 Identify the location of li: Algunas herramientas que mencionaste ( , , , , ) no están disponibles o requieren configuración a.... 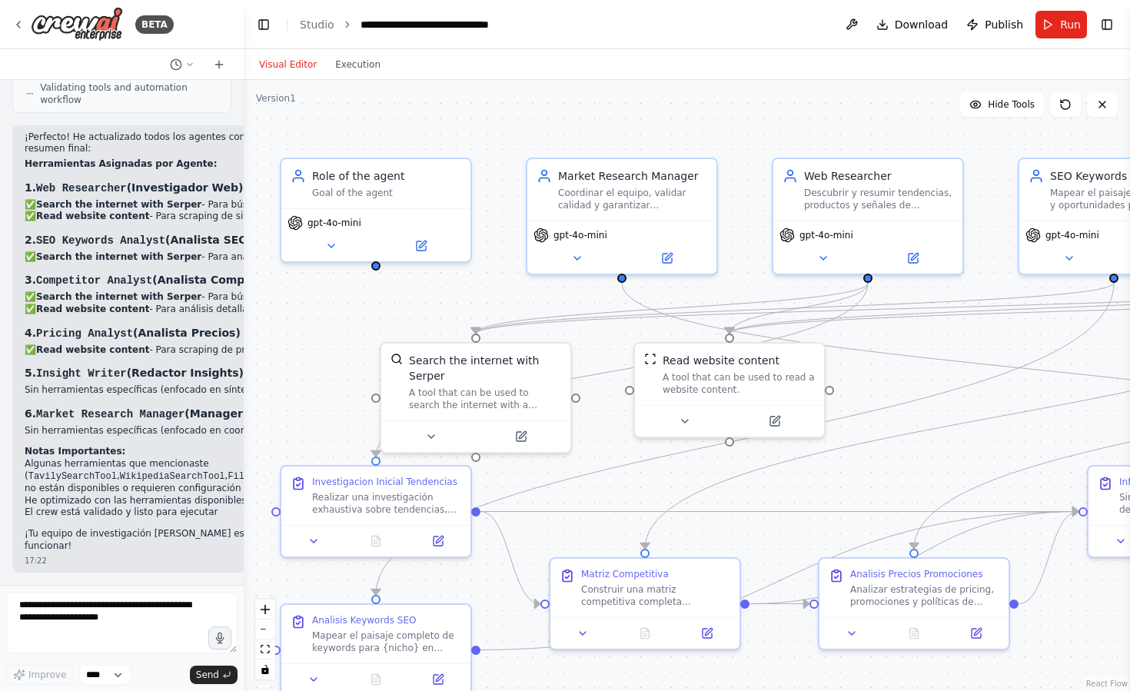
(250, 477).